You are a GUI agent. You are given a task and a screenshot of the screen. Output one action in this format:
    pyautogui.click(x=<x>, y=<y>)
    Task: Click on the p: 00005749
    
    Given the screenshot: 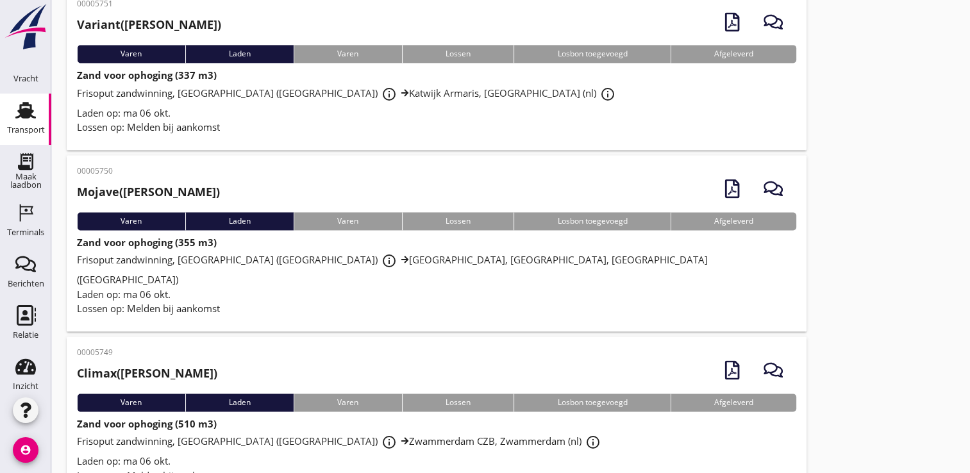 What is the action you would take?
    pyautogui.click(x=147, y=353)
    